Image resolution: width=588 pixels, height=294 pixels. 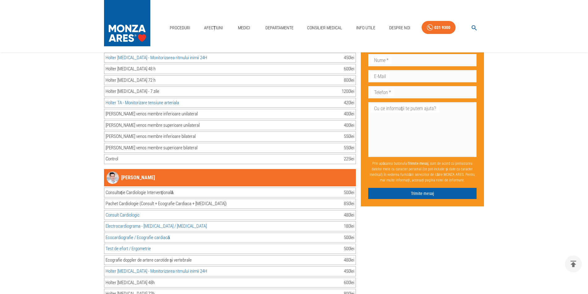 I want to click on a: Holter TA - Monitorizare tensiune arteriala, so click(x=142, y=103).